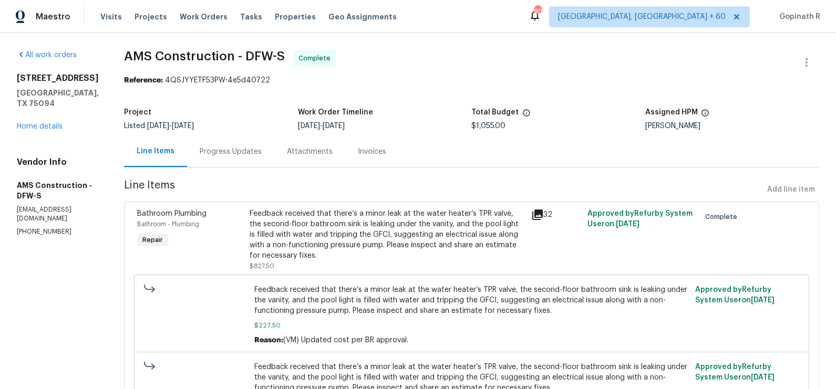 This screenshot has height=389, width=836. Describe the element at coordinates (671, 112) in the screenshot. I see `h5: Assigned HPM` at that location.